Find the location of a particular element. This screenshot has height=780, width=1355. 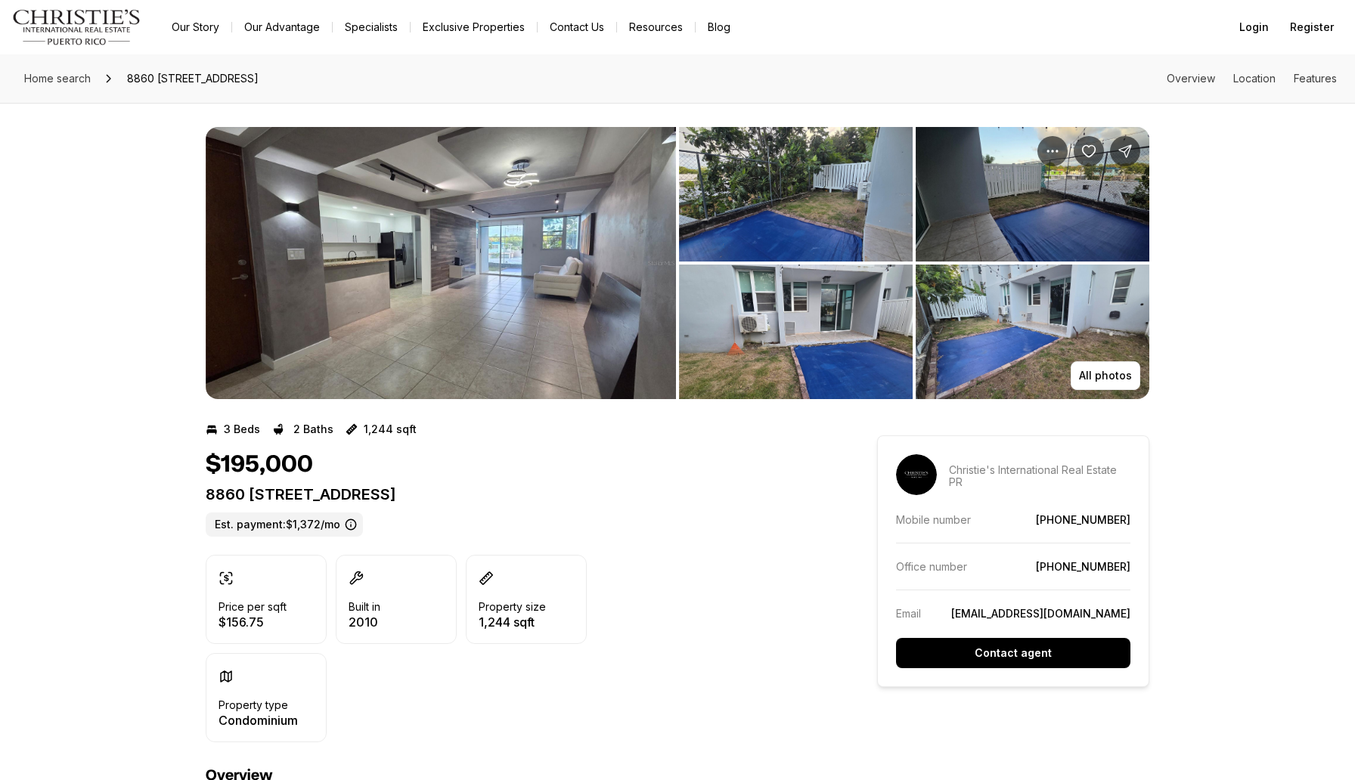

a: Resources is located at coordinates (655, 27).